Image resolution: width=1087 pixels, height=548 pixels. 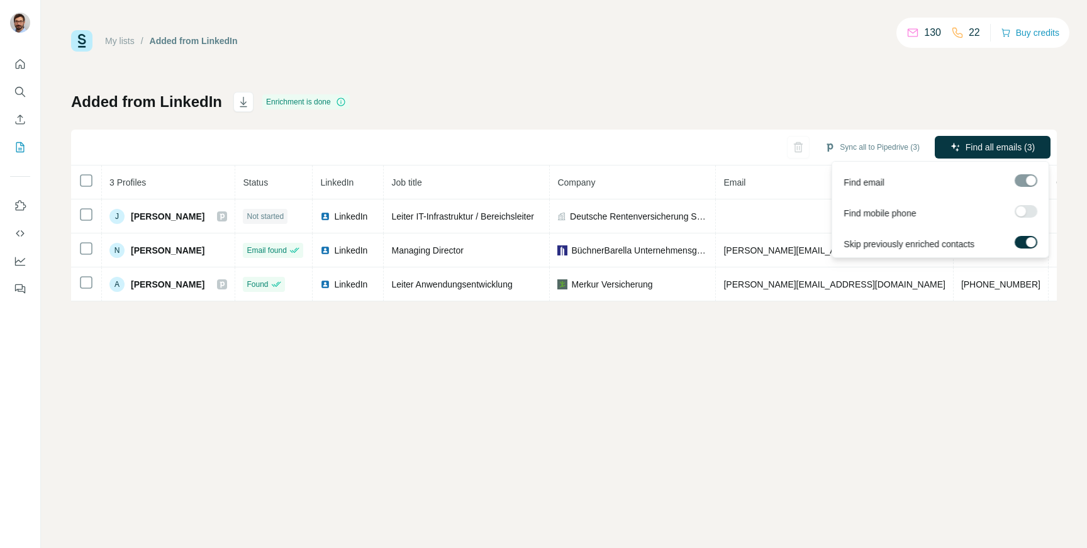 I want to click on div: Added from LinkedIn, so click(x=194, y=41).